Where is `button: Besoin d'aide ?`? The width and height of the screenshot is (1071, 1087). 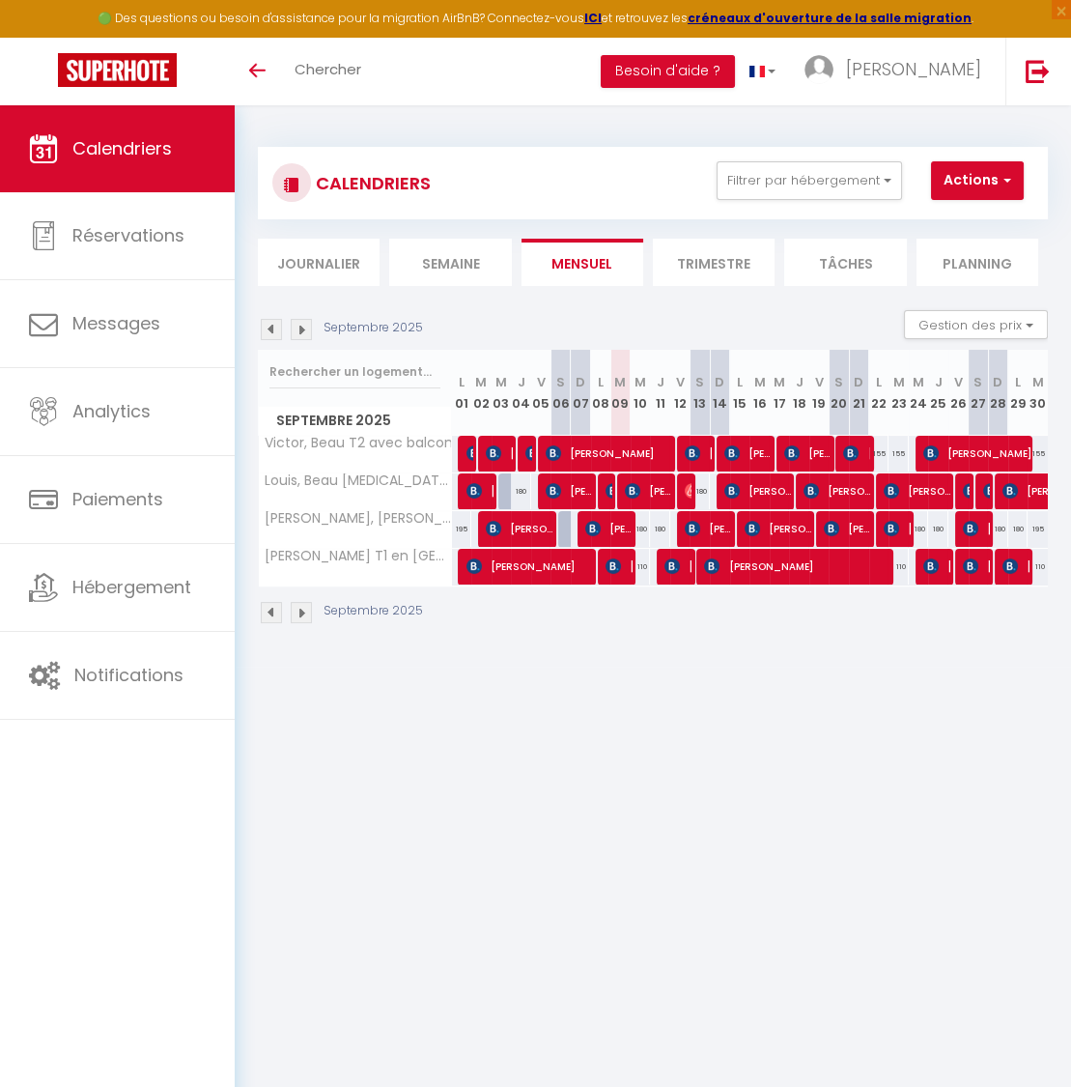
button: Besoin d'aide ? is located at coordinates (667, 71).